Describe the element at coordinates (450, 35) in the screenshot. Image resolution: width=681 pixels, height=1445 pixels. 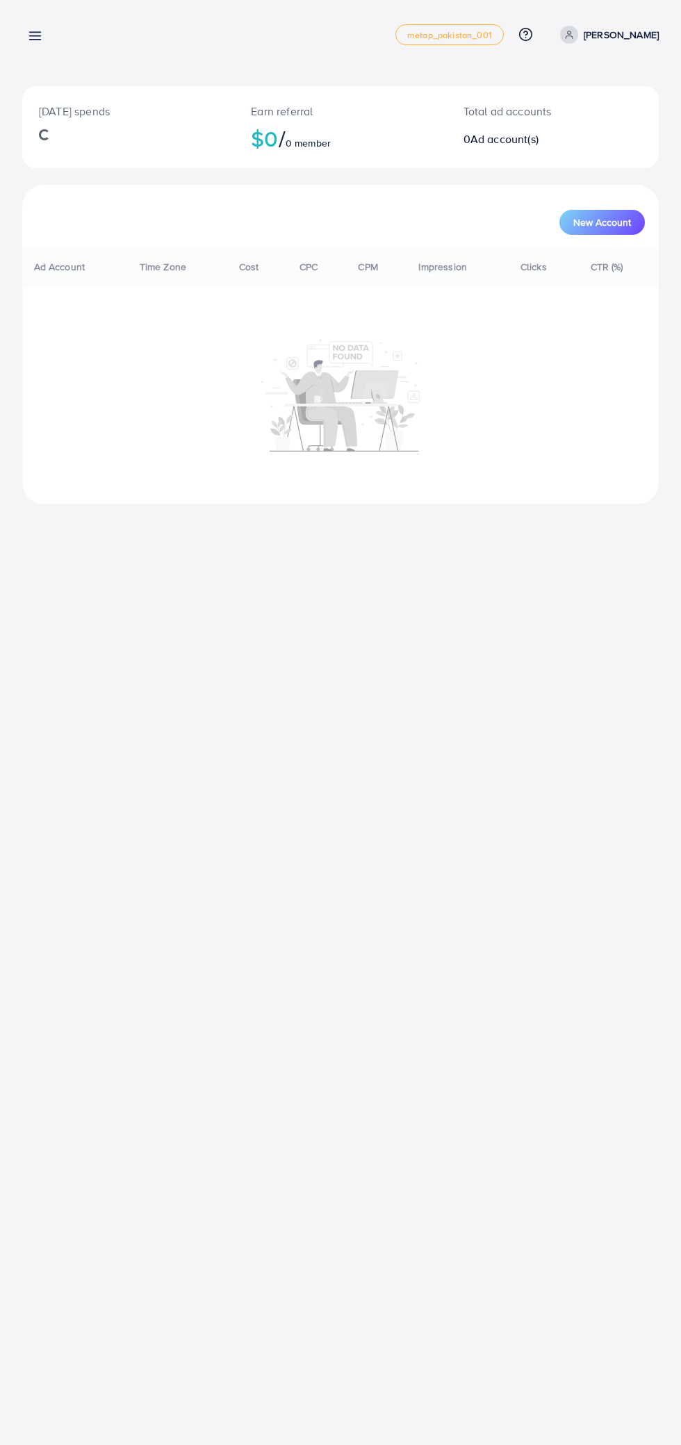
I see `span: metap_pakistan_001` at that location.